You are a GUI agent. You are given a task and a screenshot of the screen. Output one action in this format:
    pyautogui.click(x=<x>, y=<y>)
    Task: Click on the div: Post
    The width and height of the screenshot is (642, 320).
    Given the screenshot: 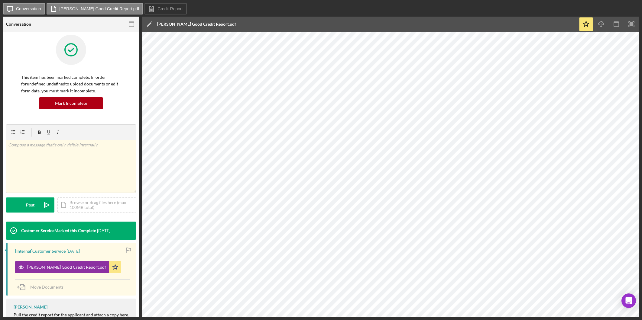 What is the action you would take?
    pyautogui.click(x=30, y=205)
    